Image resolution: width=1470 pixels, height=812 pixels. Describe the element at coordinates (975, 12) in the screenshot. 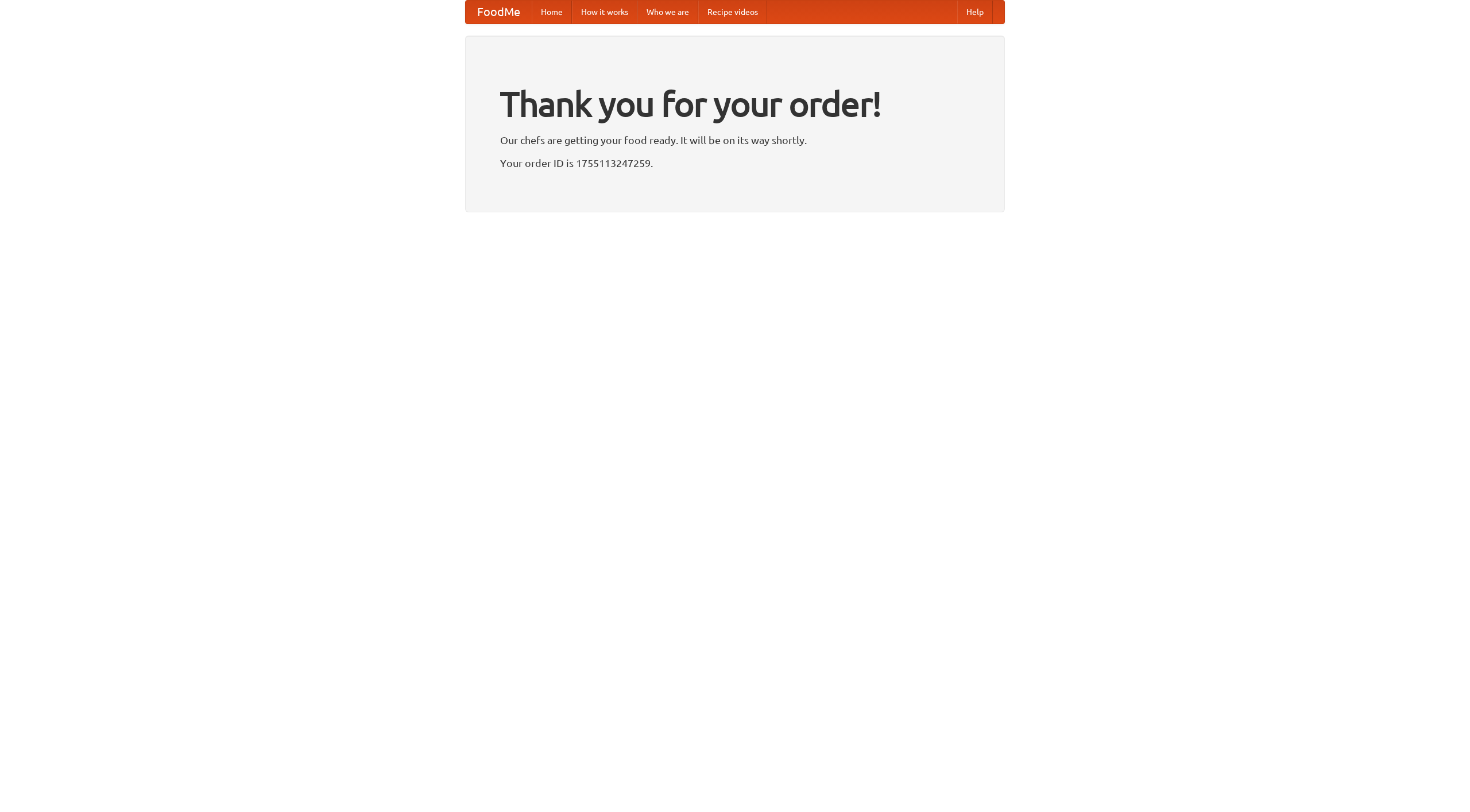

I see `a: Help` at that location.